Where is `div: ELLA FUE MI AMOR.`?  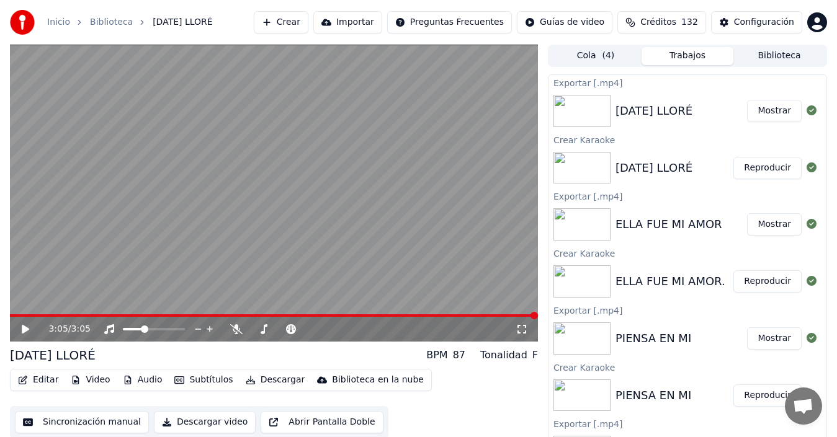 div: ELLA FUE MI AMOR. is located at coordinates (670, 282).